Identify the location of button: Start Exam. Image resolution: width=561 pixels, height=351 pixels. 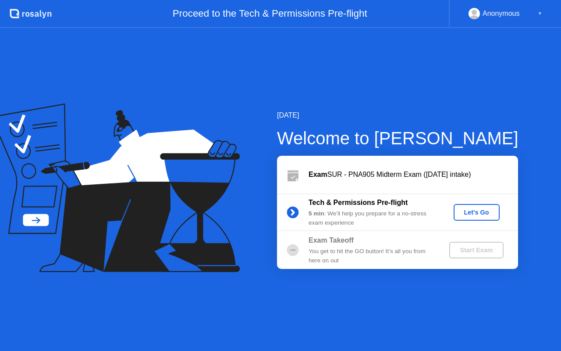
(476, 250).